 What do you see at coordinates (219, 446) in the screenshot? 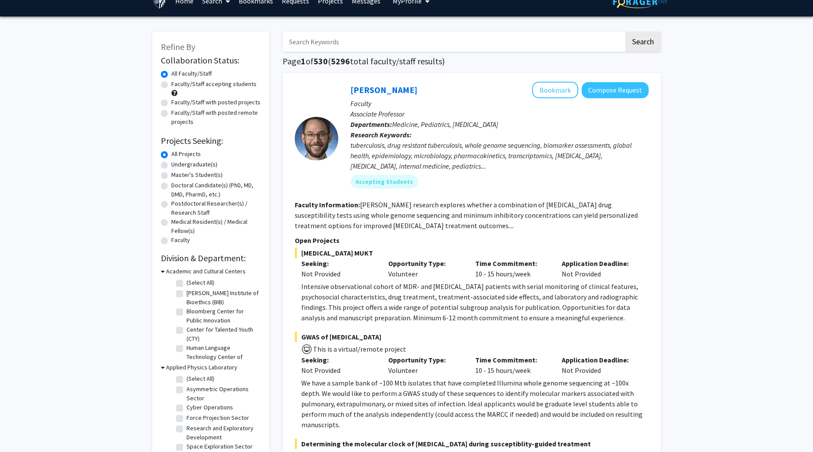
I see `label: Space Exploration Sector` at bounding box center [219, 446].